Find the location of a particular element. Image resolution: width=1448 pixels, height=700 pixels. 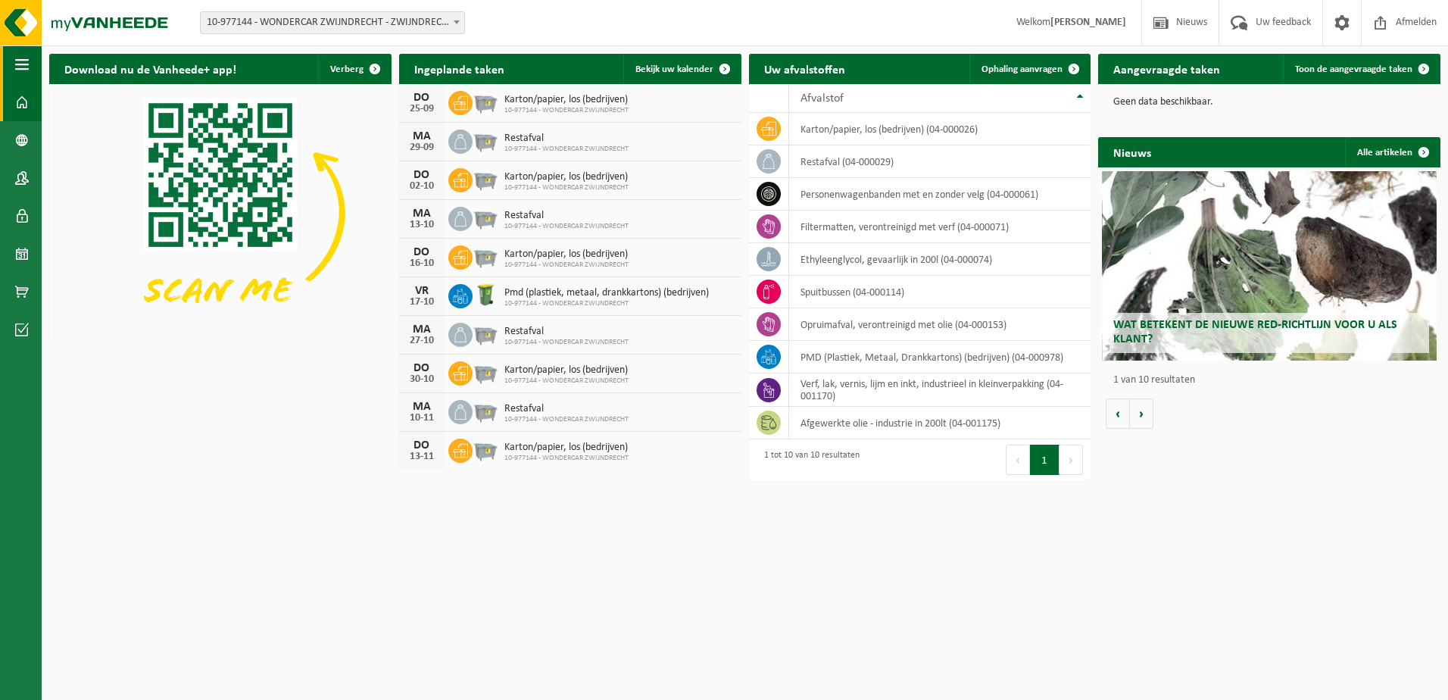

span: 10-977144 - WONDERCAR ZWIJNDRECHT - ZWIJNDRECHT is located at coordinates (332, 23).